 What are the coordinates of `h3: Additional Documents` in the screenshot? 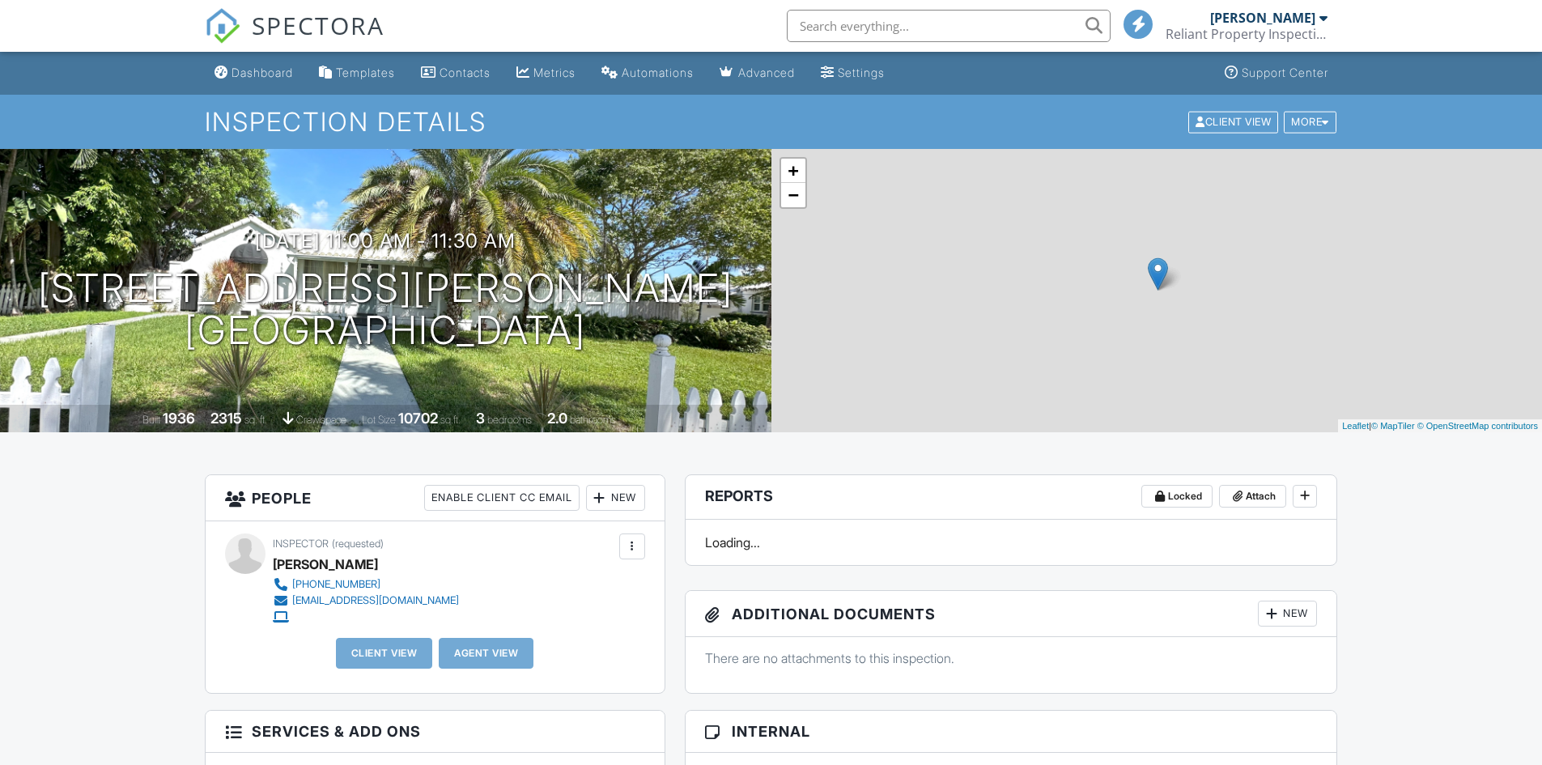 It's located at (1011, 613).